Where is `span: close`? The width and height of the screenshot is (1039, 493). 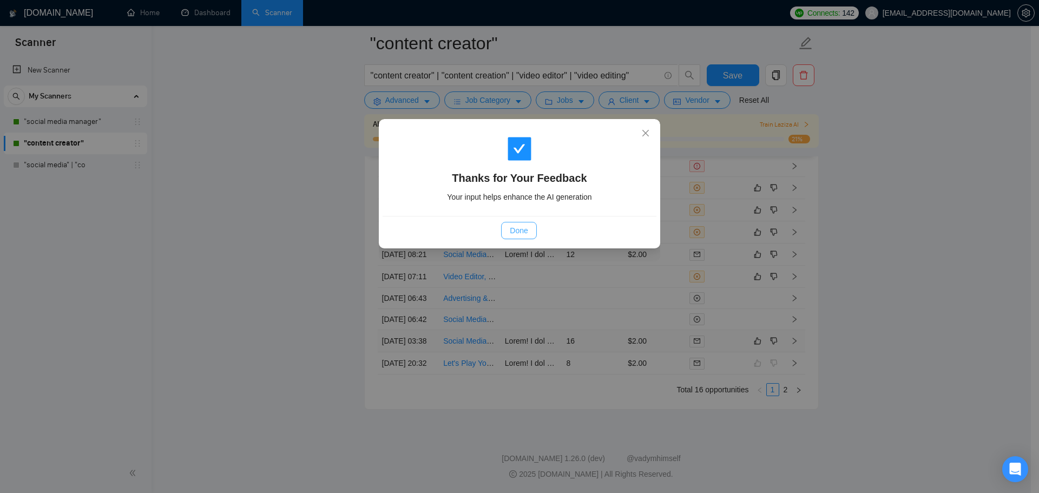
span: close is located at coordinates (646, 133).